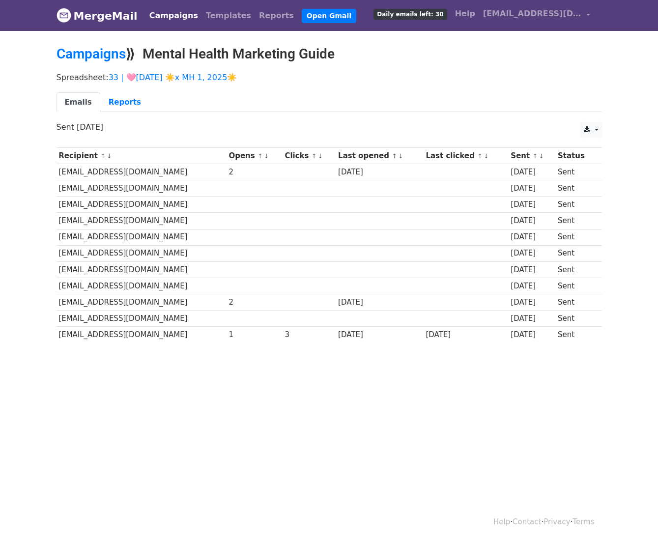  I want to click on th: Recipient, so click(142, 156).